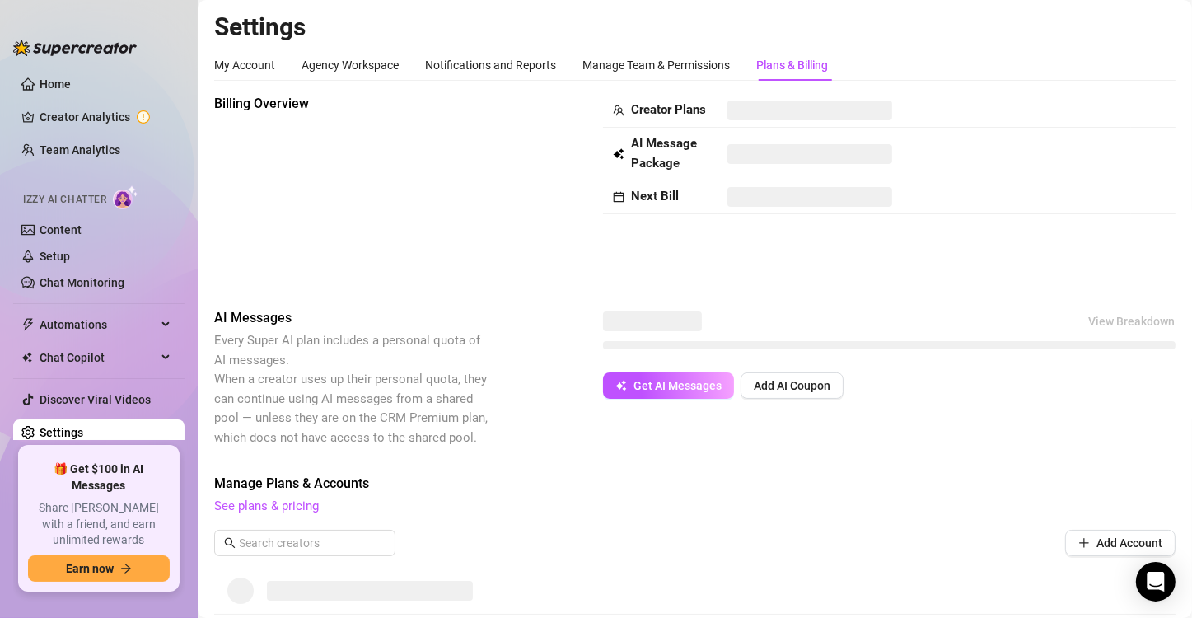  What do you see at coordinates (125, 197) in the screenshot?
I see `img: AI Chatter` at bounding box center [125, 197].